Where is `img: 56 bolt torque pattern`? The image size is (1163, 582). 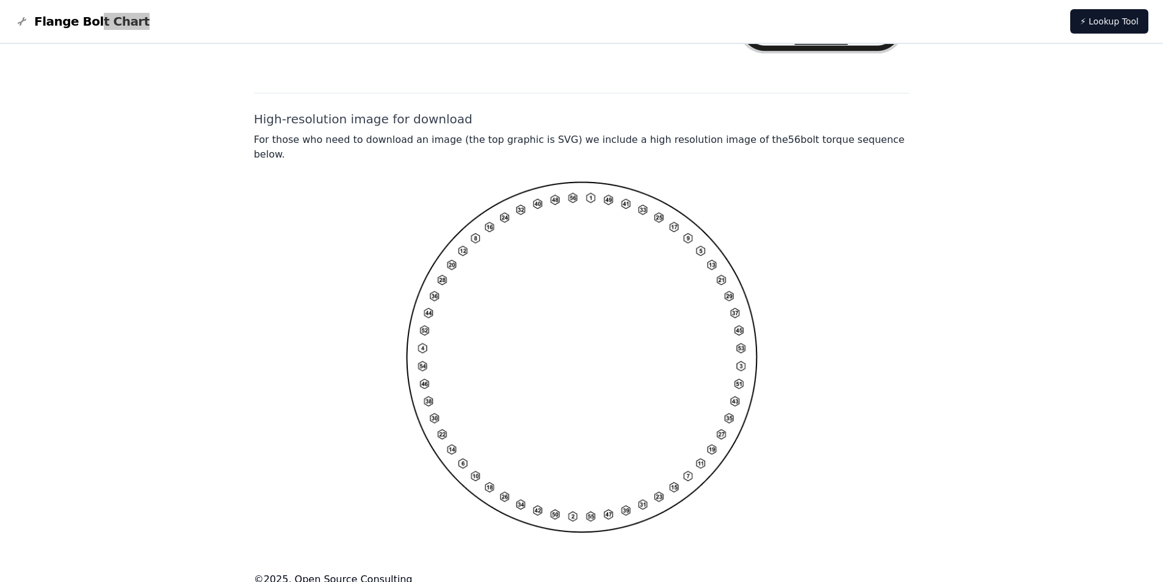
img: 56 bolt torque pattern is located at coordinates (582, 357).